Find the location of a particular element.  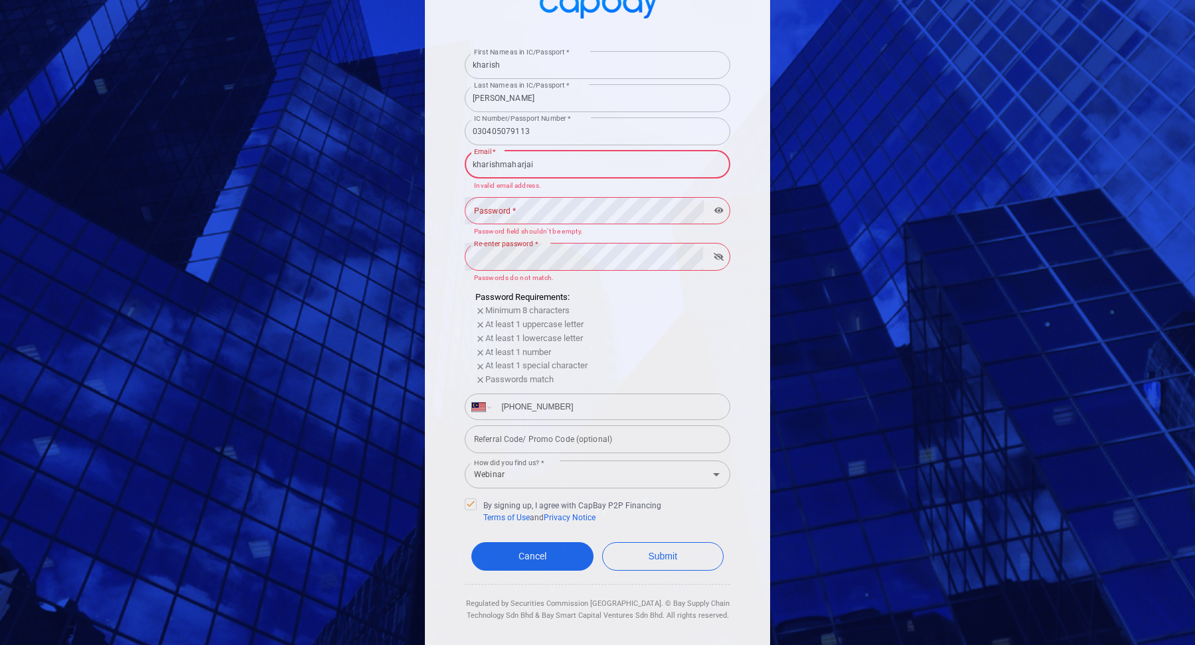

span: At least 1 special character is located at coordinates (536, 365).